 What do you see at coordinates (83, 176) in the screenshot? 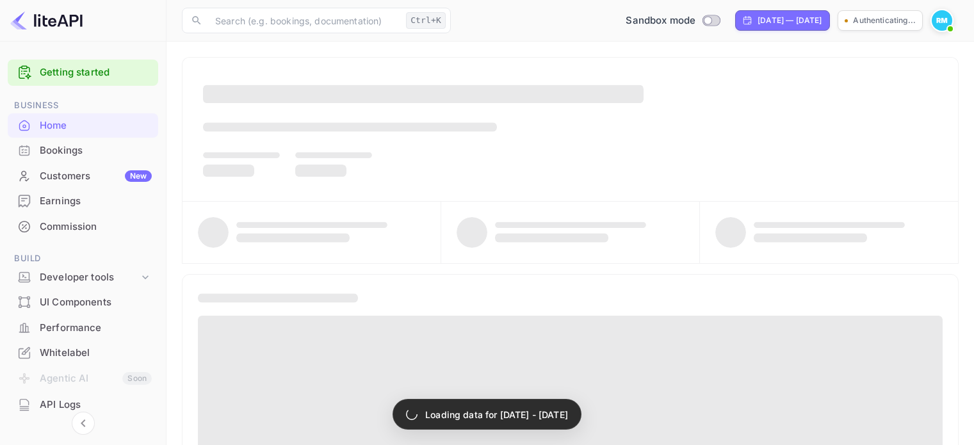
I see `div: CustomersNew` at bounding box center [83, 176].